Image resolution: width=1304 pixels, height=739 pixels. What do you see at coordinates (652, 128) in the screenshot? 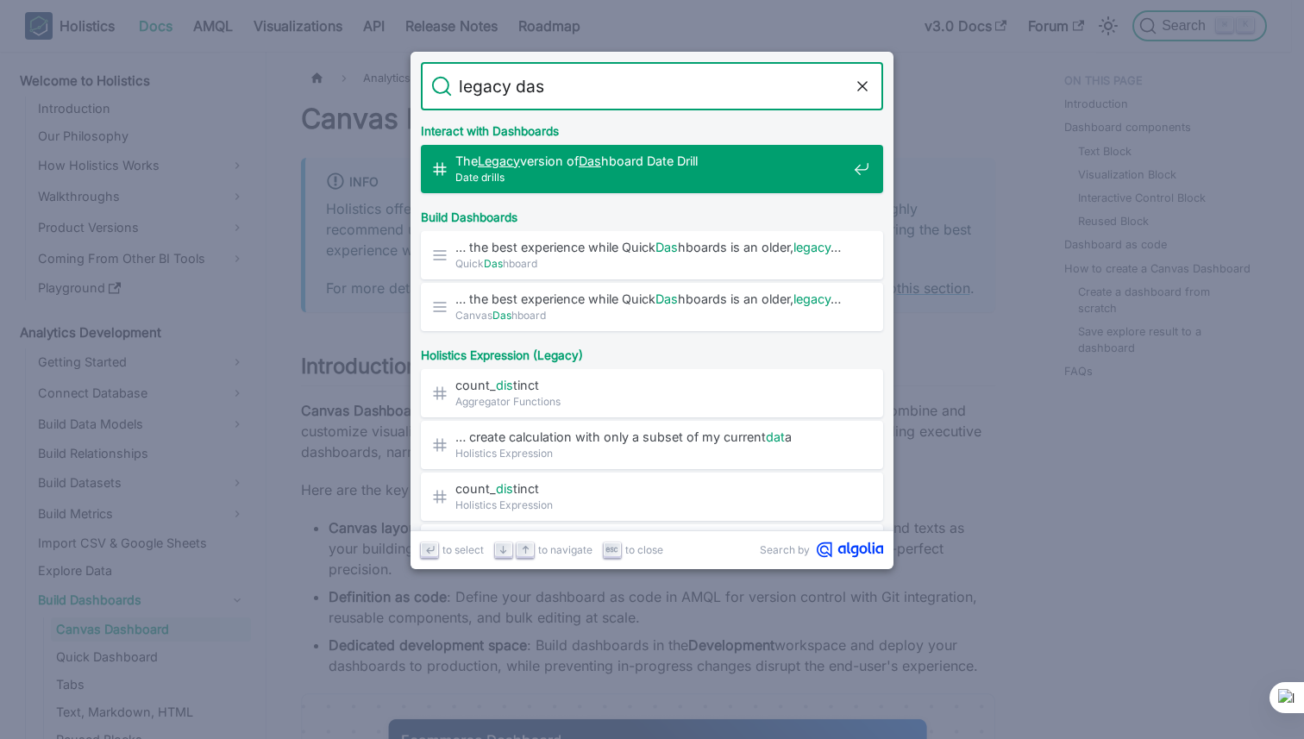
I see `div: Interact with Dashboards` at bounding box center [652, 128].